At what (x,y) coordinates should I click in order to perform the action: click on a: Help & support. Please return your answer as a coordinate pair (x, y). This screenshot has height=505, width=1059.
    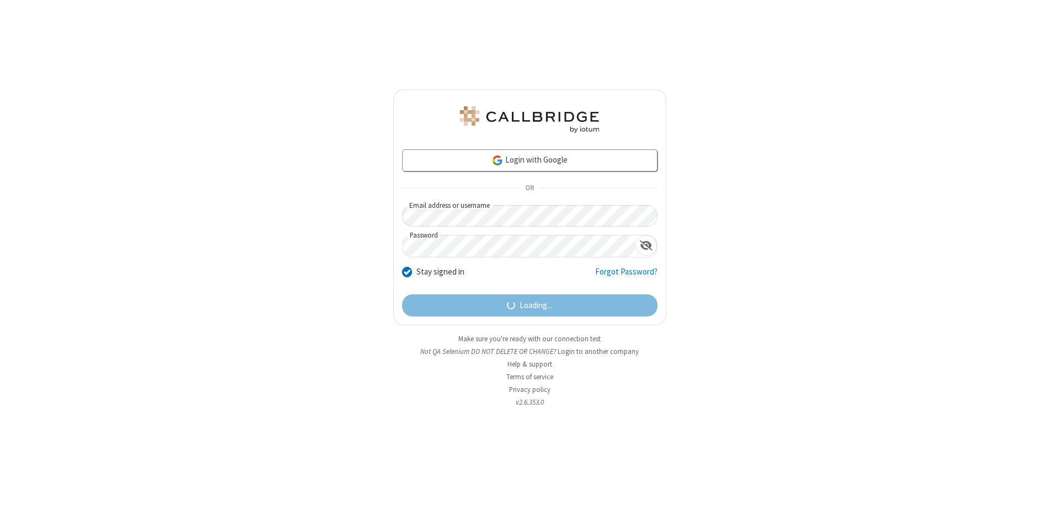
    Looking at the image, I should click on (529, 364).